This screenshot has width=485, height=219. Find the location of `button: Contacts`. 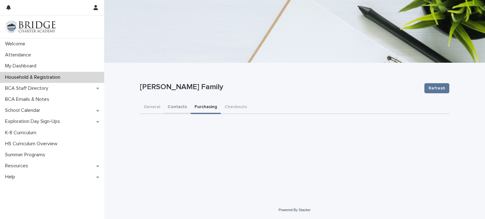

button: Contacts is located at coordinates (177, 108).